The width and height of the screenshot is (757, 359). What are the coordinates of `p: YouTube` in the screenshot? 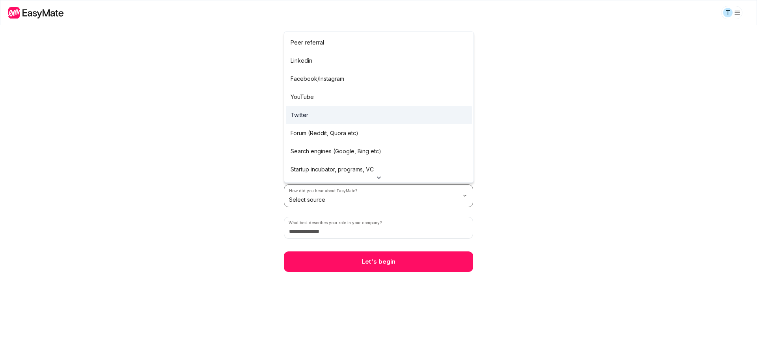 It's located at (302, 97).